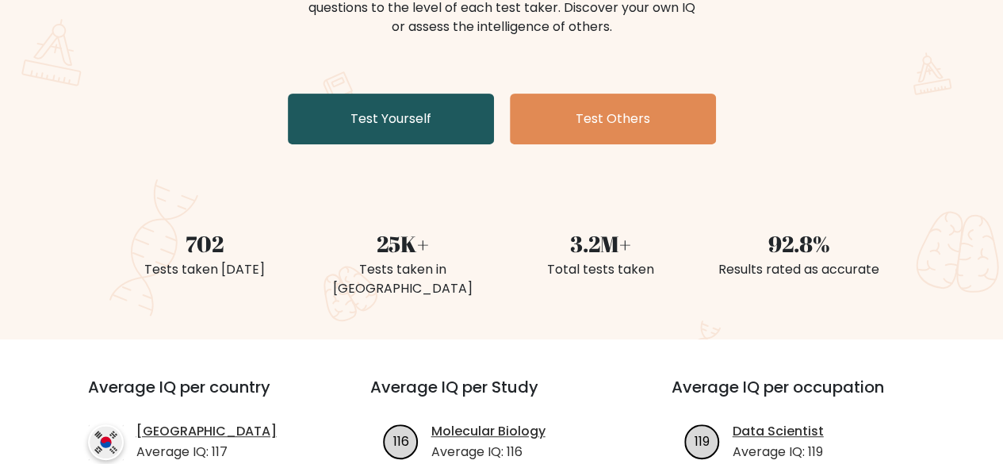 The width and height of the screenshot is (1003, 464). What do you see at coordinates (799, 243) in the screenshot?
I see `div: 92.8%` at bounding box center [799, 243].